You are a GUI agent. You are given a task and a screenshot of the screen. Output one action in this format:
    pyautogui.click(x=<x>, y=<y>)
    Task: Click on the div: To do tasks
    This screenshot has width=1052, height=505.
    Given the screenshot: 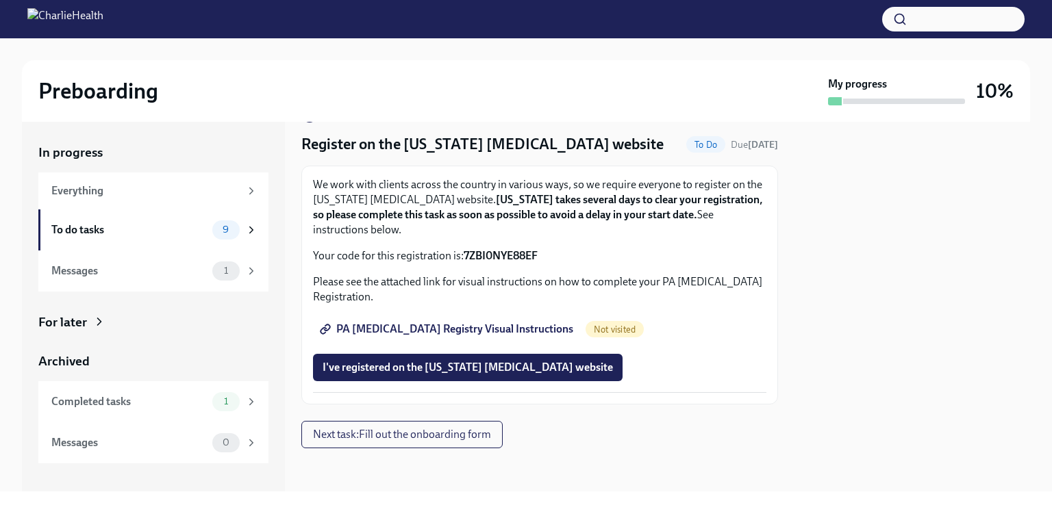 What is the action you would take?
    pyautogui.click(x=129, y=230)
    